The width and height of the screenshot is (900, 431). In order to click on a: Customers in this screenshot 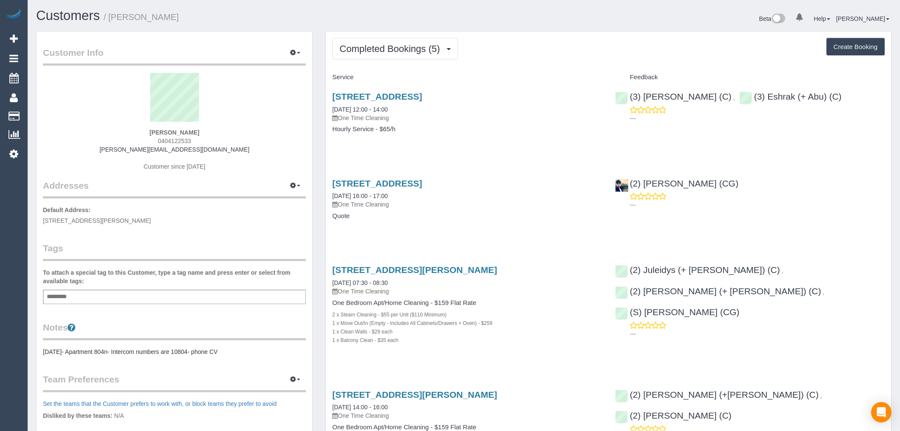, I will do `click(68, 15)`.